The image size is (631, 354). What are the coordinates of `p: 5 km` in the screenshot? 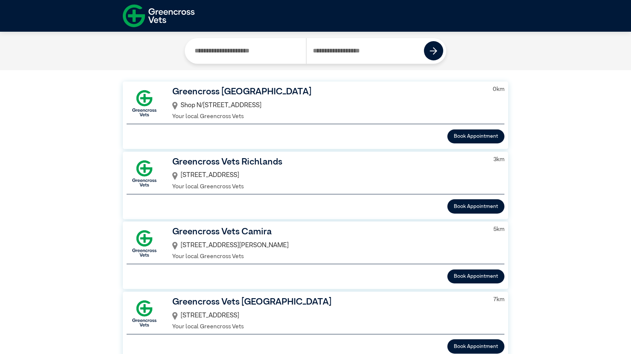 It's located at (499, 230).